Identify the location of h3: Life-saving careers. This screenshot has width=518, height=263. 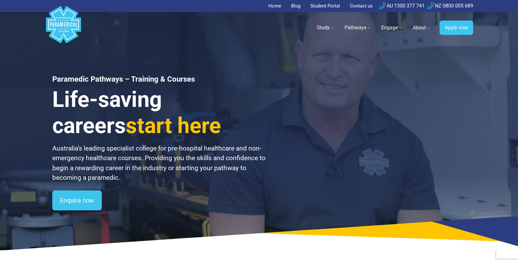
(160, 112).